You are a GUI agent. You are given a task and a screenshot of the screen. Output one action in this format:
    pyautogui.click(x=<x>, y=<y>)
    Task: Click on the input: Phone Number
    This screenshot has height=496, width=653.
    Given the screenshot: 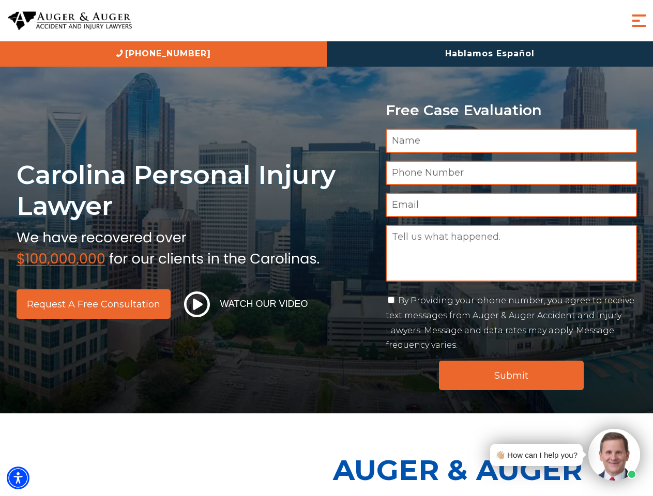 What is the action you would take?
    pyautogui.click(x=511, y=173)
    